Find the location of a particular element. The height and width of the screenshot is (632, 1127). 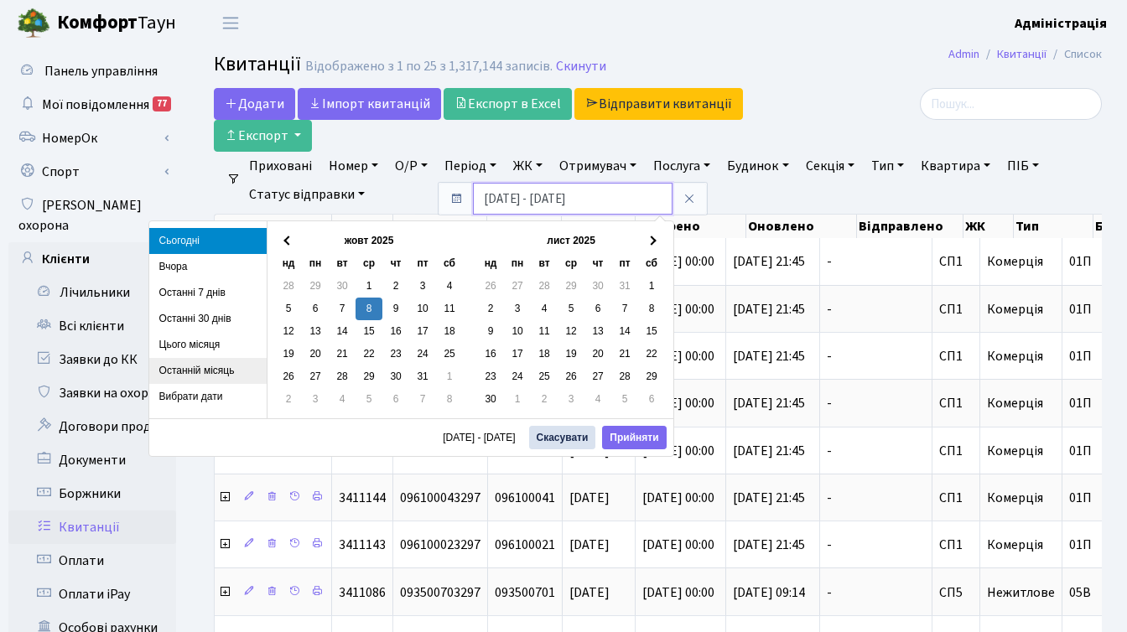

td: 6 is located at coordinates (652, 399).